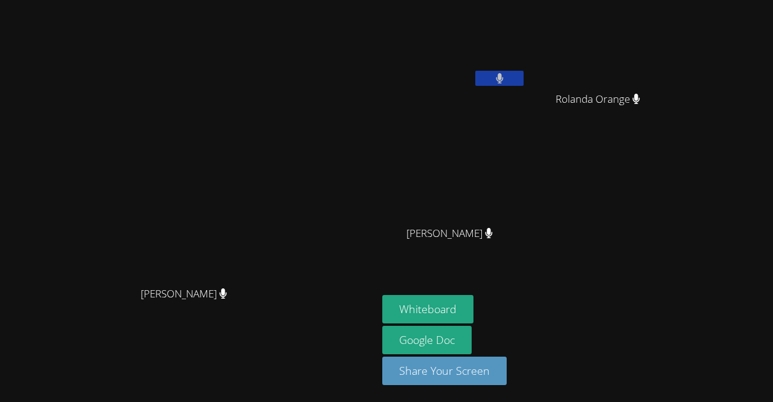 The width and height of the screenshot is (773, 402). I want to click on button: Whiteboard, so click(428, 309).